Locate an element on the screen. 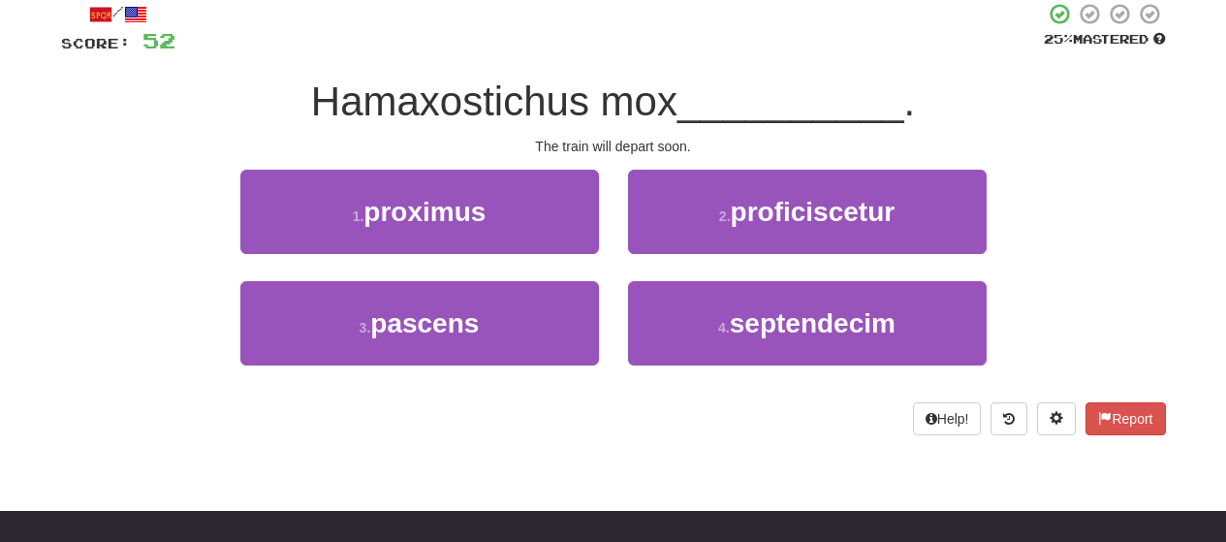 Image resolution: width=1226 pixels, height=542 pixels. span: 25 % is located at coordinates (1058, 39).